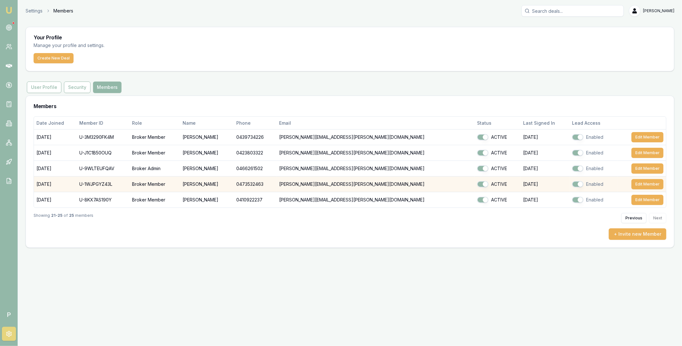 This screenshot has width=682, height=346. What do you see at coordinates (103, 200) in the screenshot?
I see `td: U-8KX7AS190Y` at bounding box center [103, 200].